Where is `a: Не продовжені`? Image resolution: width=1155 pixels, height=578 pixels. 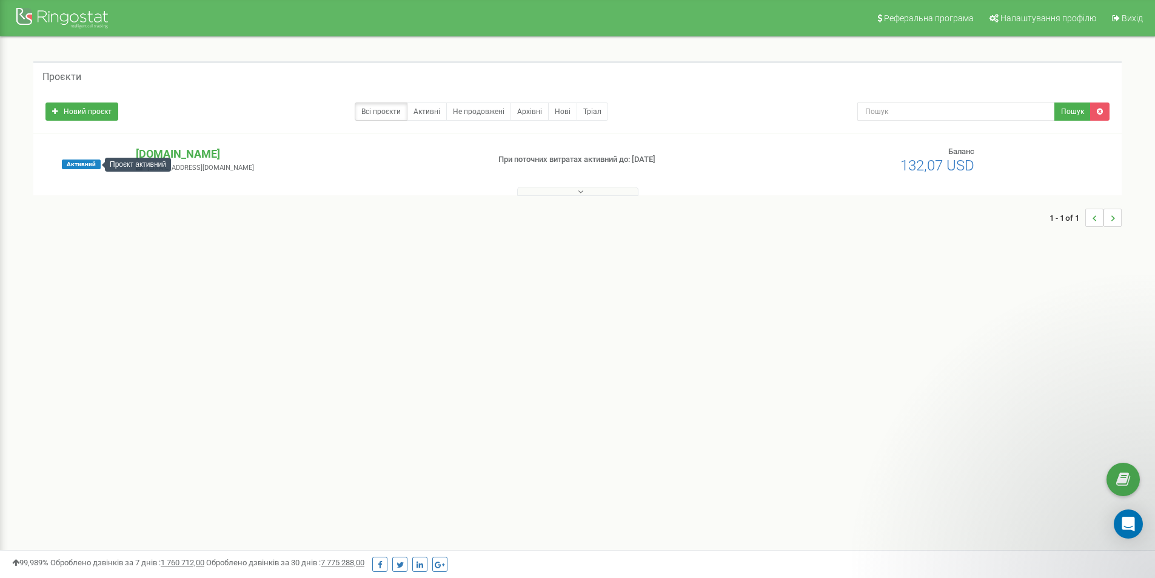 a: Не продовжені is located at coordinates (478, 112).